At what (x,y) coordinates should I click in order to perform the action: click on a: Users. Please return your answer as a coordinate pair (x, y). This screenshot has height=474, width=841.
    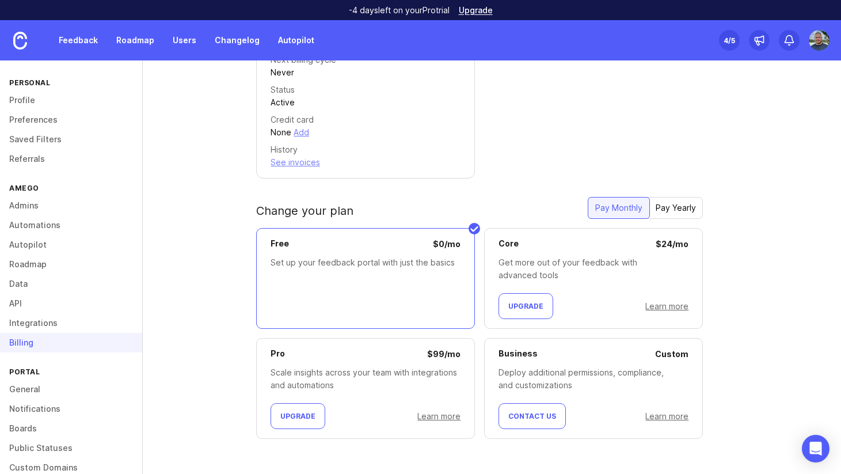
    Looking at the image, I should click on (184, 40).